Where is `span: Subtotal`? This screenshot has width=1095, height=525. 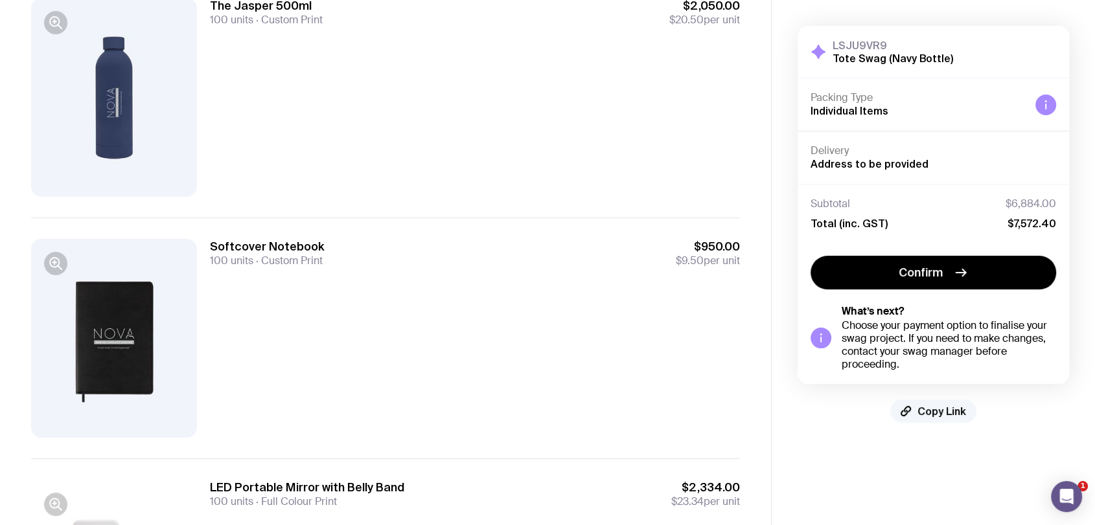 span: Subtotal is located at coordinates (830, 204).